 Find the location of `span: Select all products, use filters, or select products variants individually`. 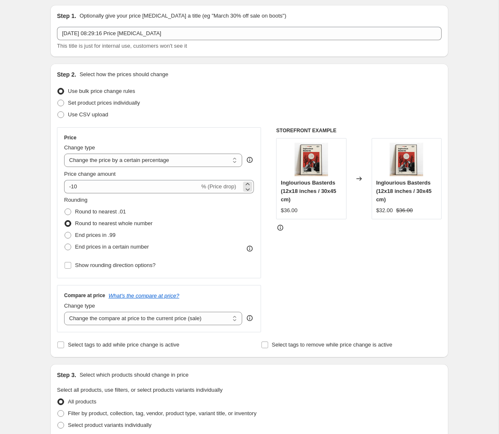

span: Select all products, use filters, or select products variants individually is located at coordinates (140, 390).